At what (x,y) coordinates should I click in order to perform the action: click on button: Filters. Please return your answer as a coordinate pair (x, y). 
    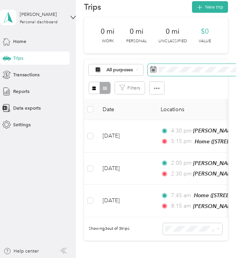
    Looking at the image, I should click on (130, 88).